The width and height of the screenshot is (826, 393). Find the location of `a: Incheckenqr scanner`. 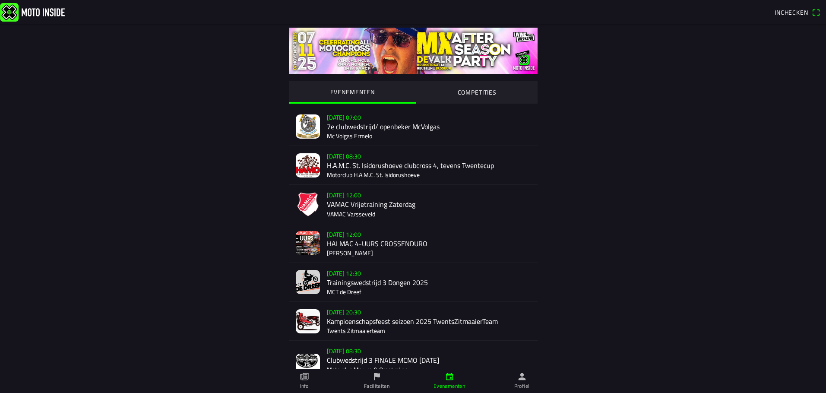

a: Incheckenqr scanner is located at coordinates (797, 12).